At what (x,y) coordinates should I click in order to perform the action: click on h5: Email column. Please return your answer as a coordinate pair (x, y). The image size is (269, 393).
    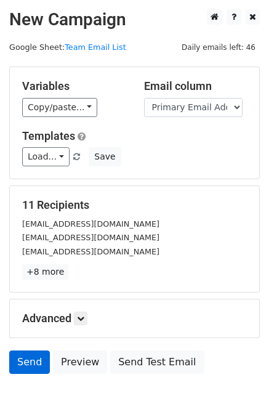
    Looking at the image, I should click on (196, 86).